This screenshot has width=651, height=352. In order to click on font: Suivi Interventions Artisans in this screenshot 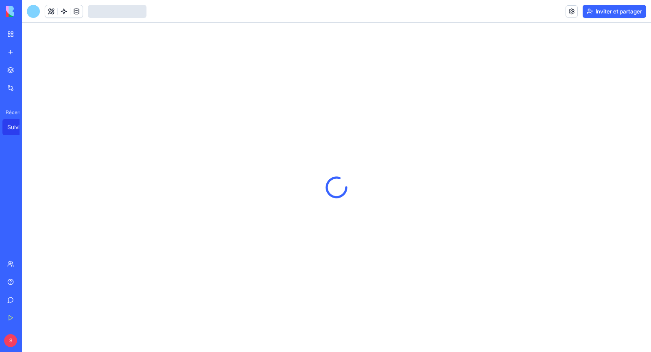, I will do `click(42, 127)`.